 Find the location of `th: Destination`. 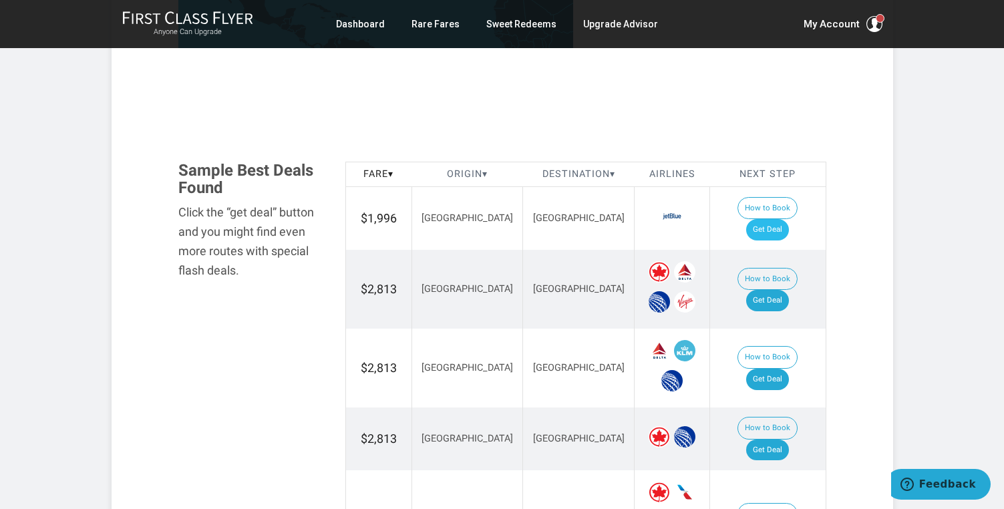

th: Destination is located at coordinates (579, 174).